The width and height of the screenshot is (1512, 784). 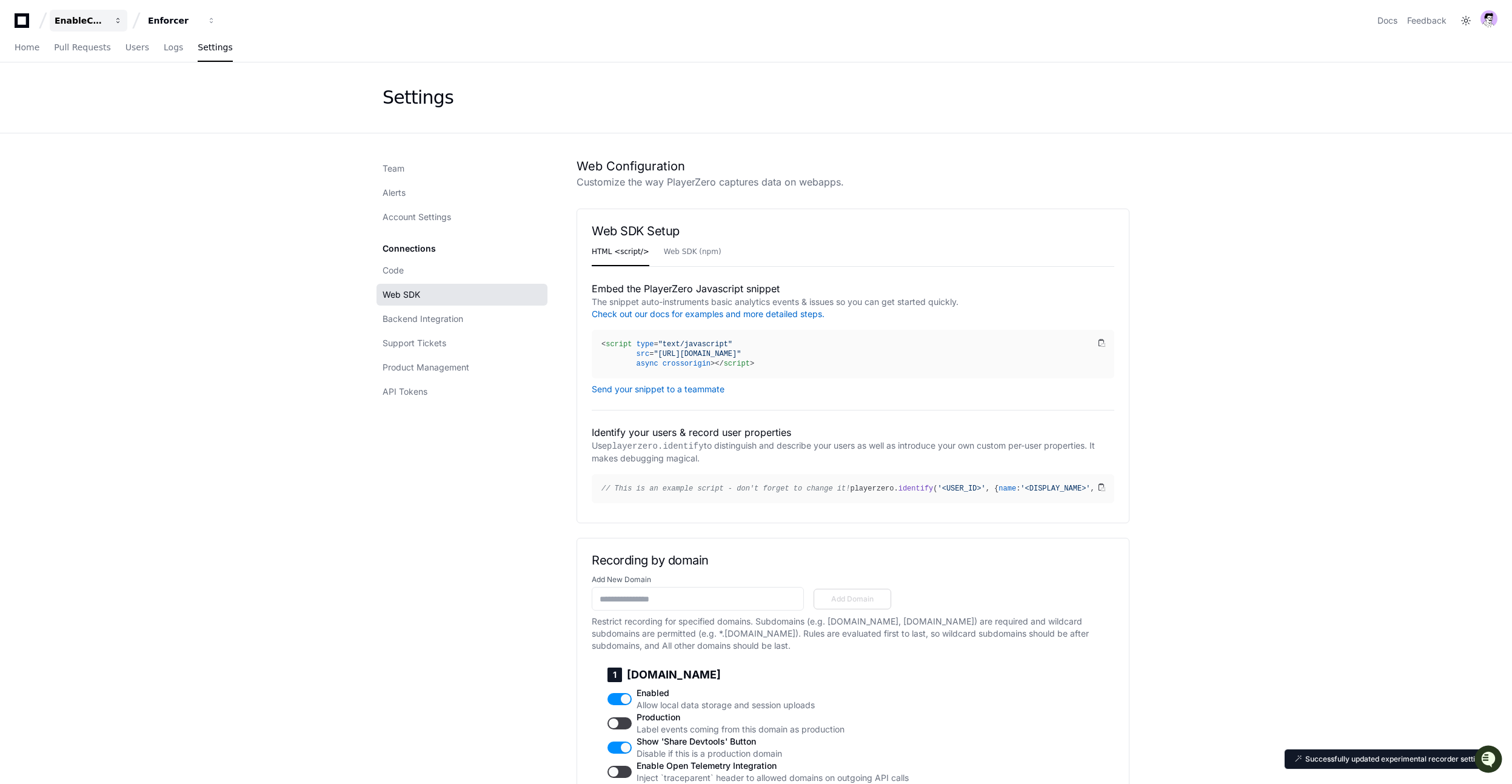 What do you see at coordinates (916, 489) in the screenshot?
I see `span: identify` at bounding box center [916, 489].